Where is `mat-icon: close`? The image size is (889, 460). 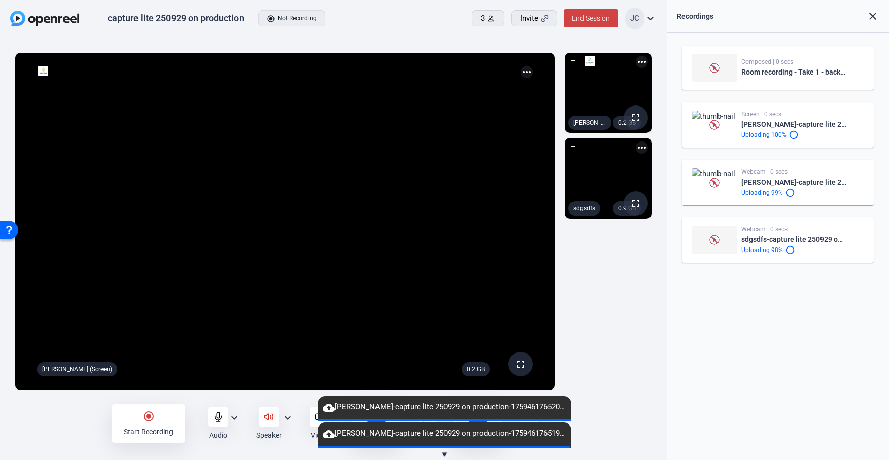 mat-icon: close is located at coordinates (873, 16).